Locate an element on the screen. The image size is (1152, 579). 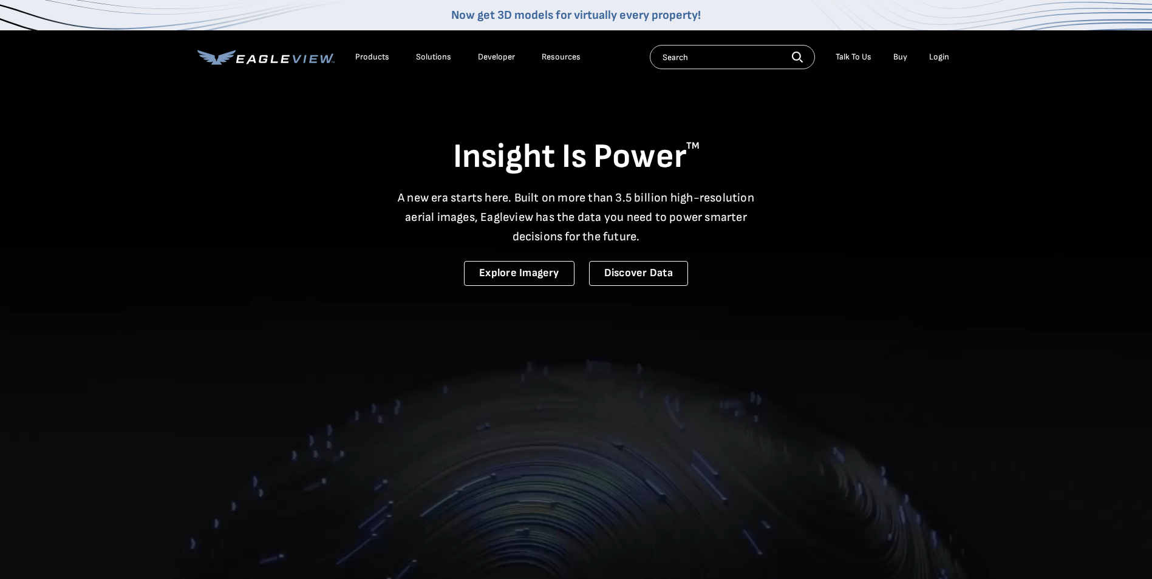
input: Search is located at coordinates (732, 57).